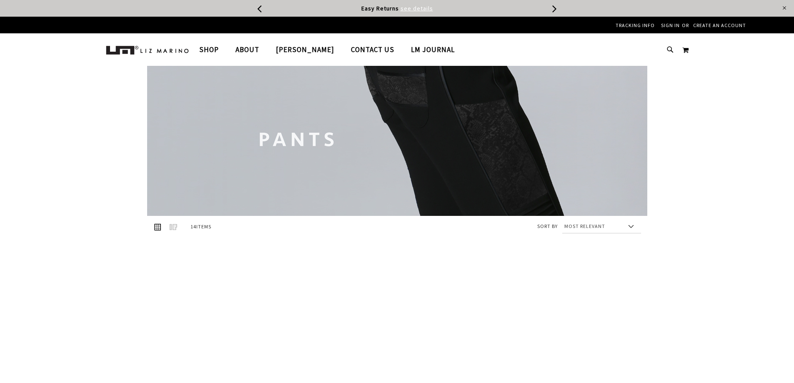  I want to click on span: LM Journal, so click(433, 50).